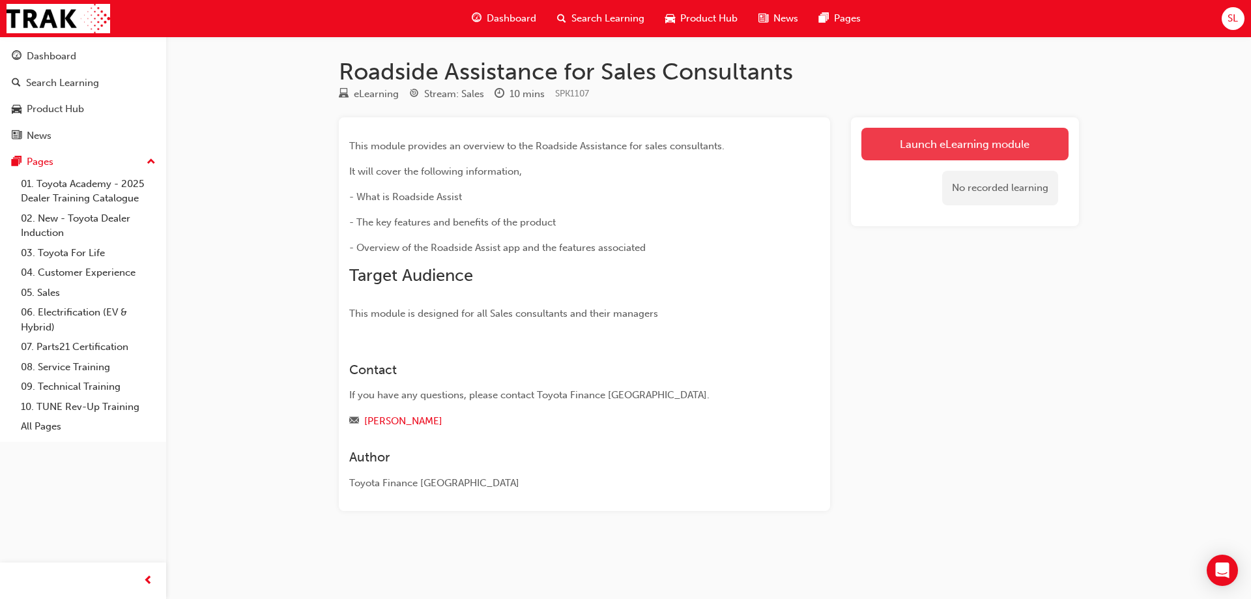 This screenshot has height=599, width=1251. I want to click on h3: Author, so click(561, 457).